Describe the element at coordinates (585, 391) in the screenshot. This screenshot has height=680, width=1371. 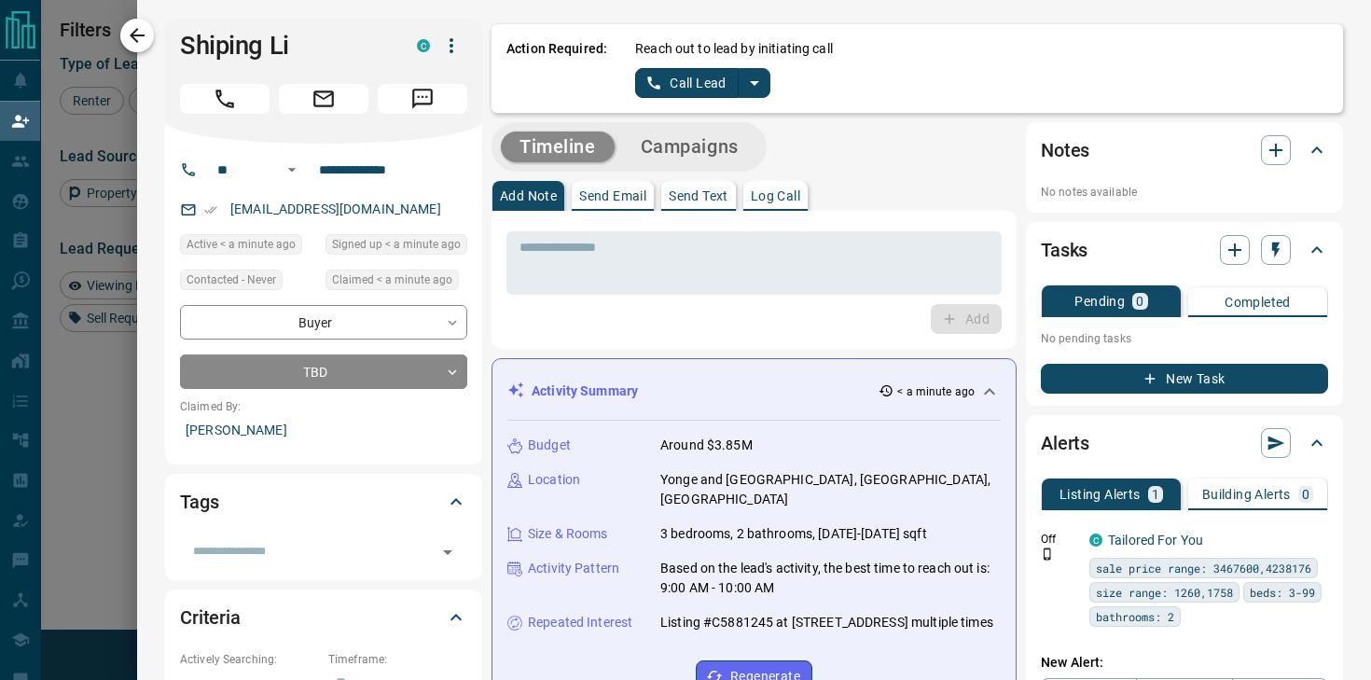
I see `p: Activity Summary` at that location.